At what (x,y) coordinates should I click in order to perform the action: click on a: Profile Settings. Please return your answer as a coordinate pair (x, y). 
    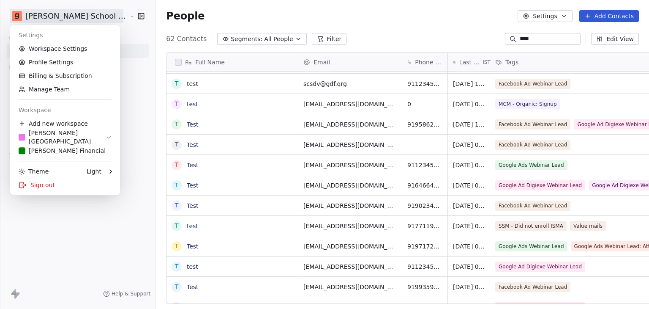
    Looking at the image, I should click on (65, 62).